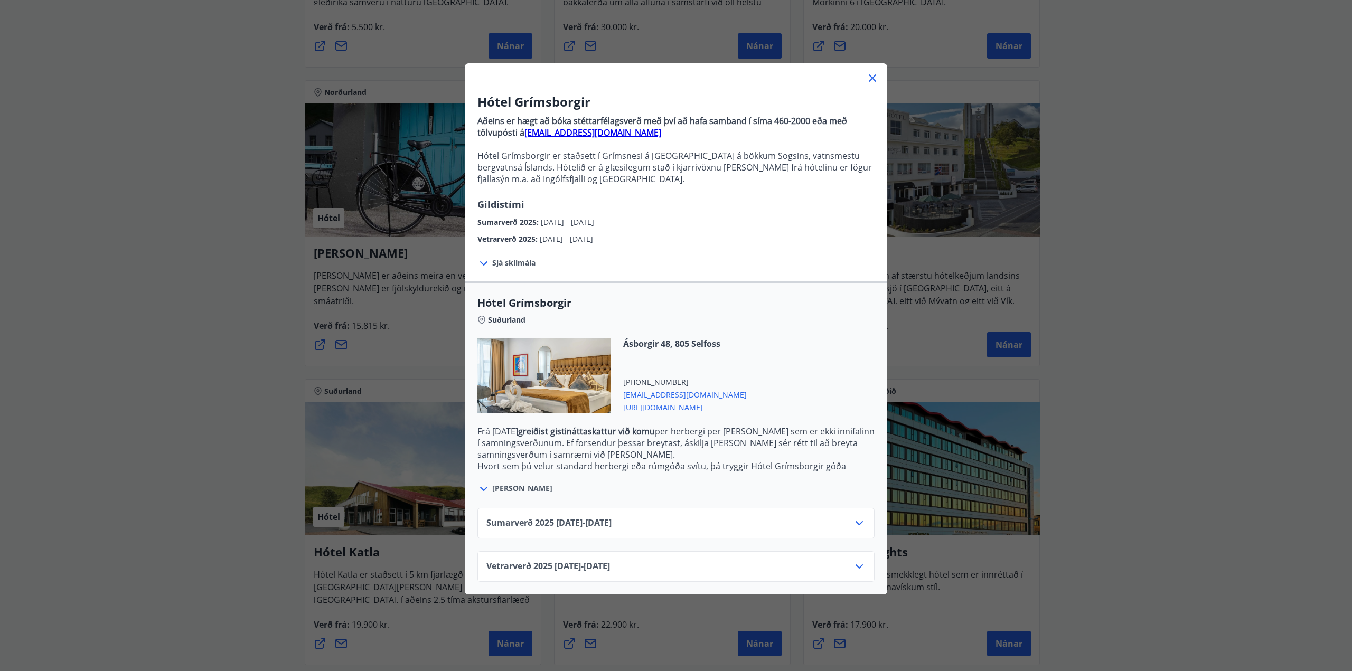 The width and height of the screenshot is (1352, 671). What do you see at coordinates (676, 102) in the screenshot?
I see `h3: Hótel Grímsborgir` at bounding box center [676, 102].